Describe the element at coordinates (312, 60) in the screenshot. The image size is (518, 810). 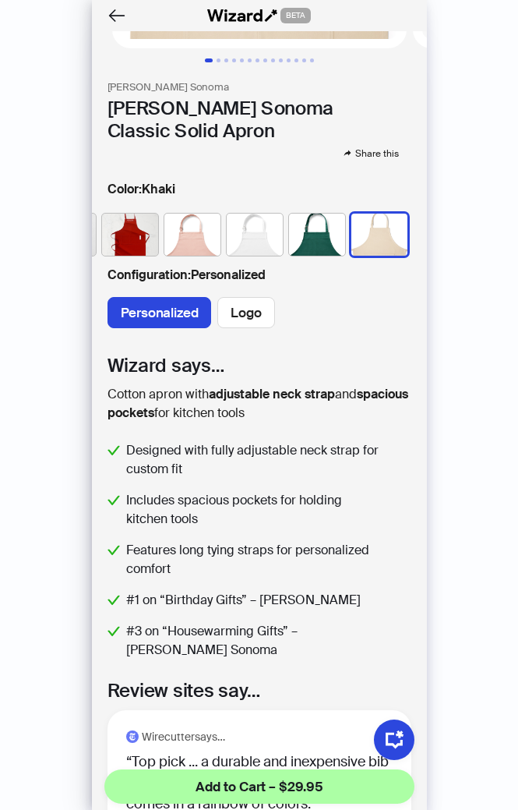
I see `button: Go to slide 14` at that location.